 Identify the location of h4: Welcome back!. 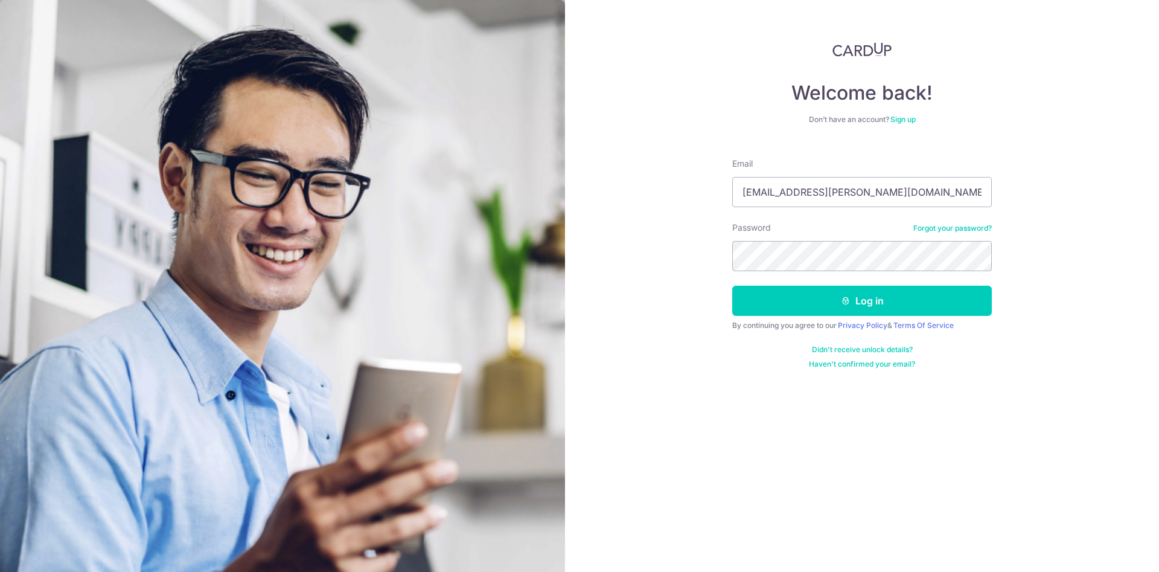
(862, 93).